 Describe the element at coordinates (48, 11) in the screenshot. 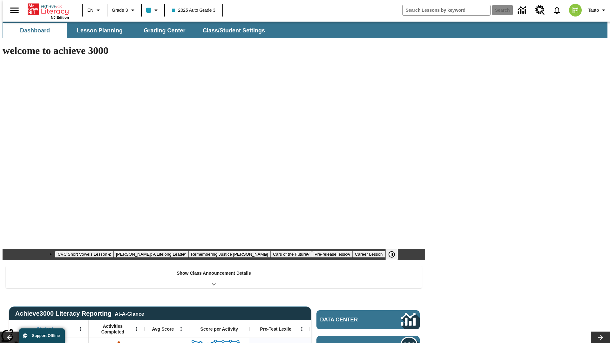

I see `div: Home` at that location.